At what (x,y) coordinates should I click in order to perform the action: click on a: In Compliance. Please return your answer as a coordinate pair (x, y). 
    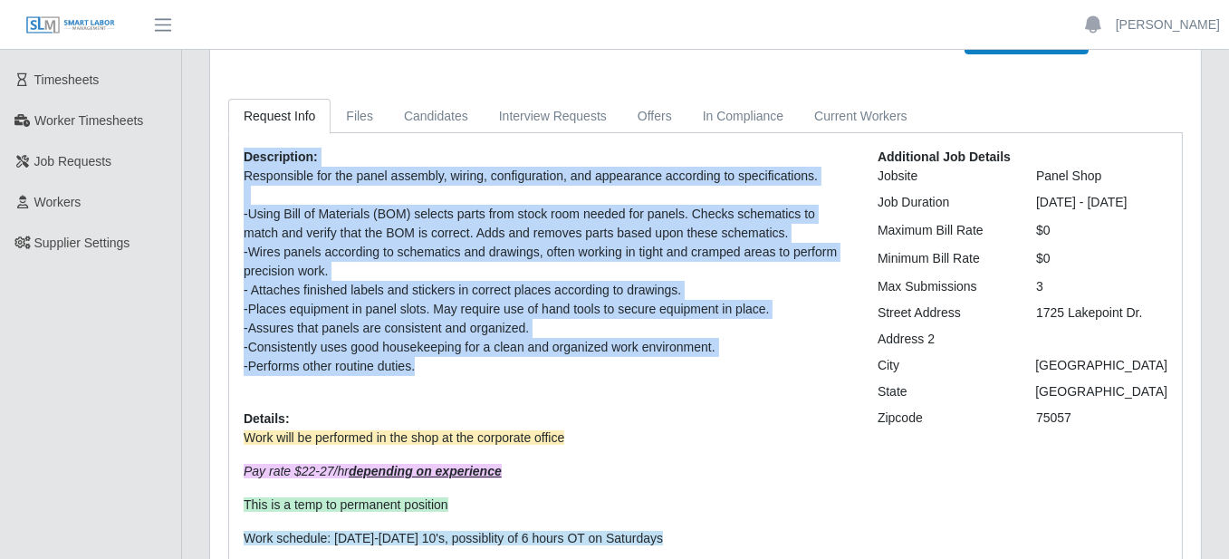
    Looking at the image, I should click on (743, 116).